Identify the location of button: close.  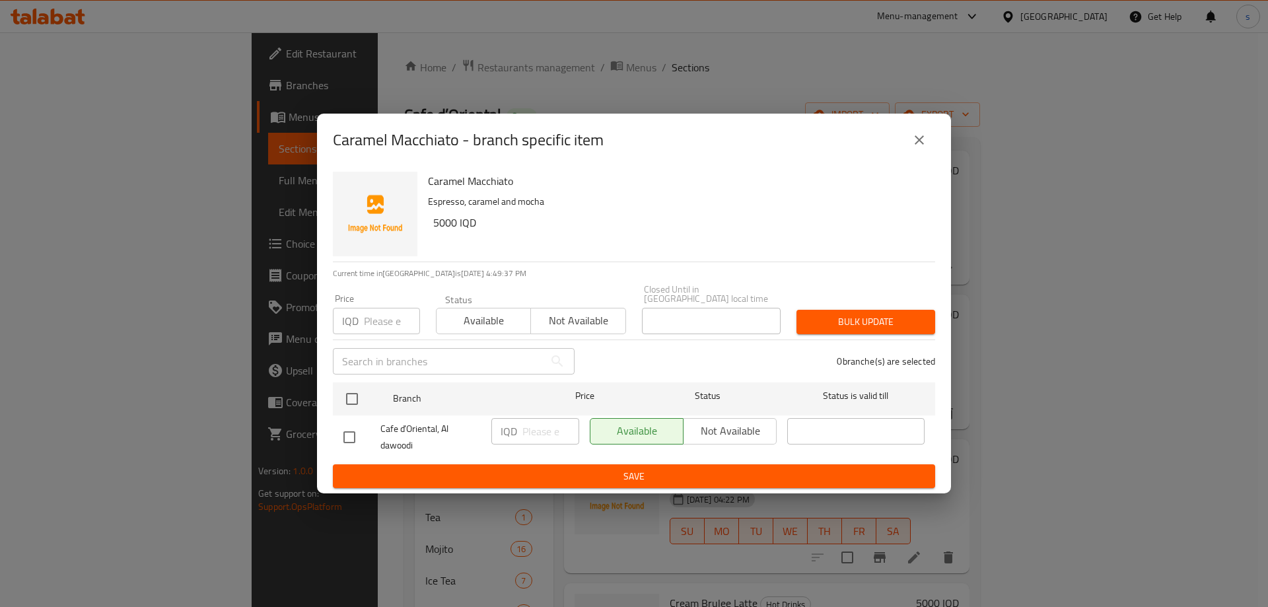
(919, 140).